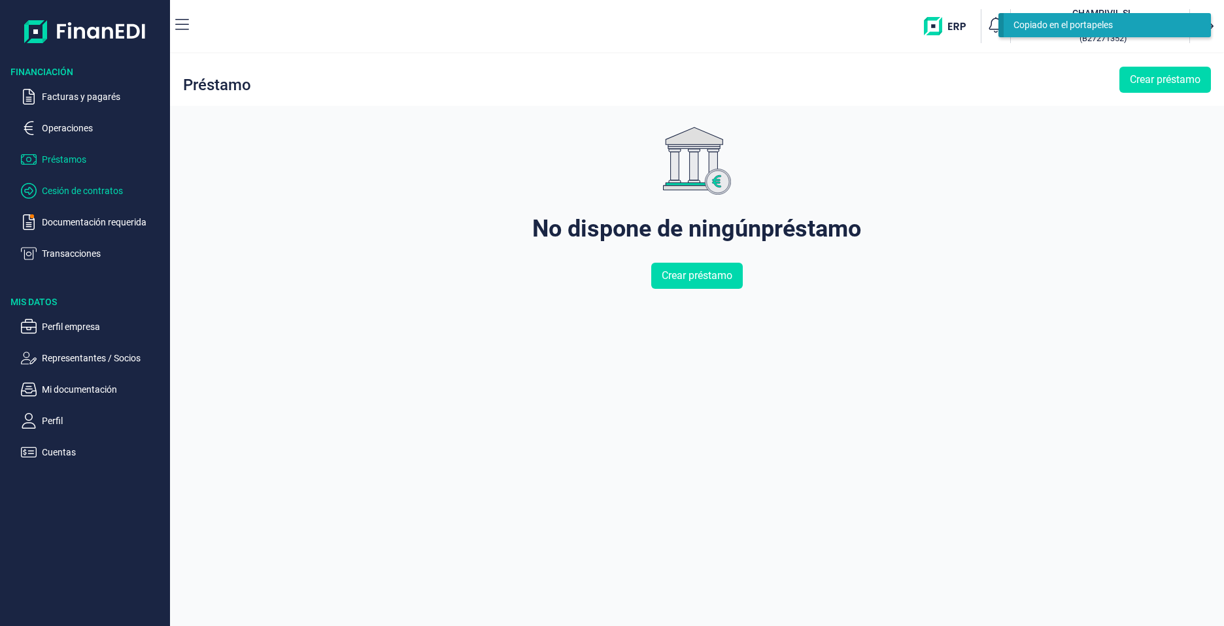 The height and width of the screenshot is (626, 1224). Describe the element at coordinates (1102, 25) in the screenshot. I see `div: Copiado en el portapeles` at that location.